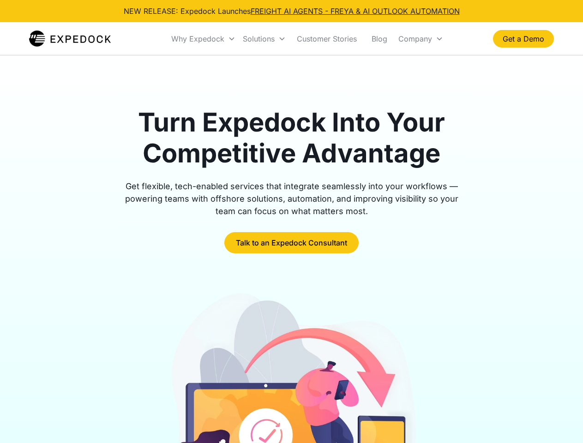  What do you see at coordinates (379, 39) in the screenshot?
I see `a: Blog` at bounding box center [379, 39].